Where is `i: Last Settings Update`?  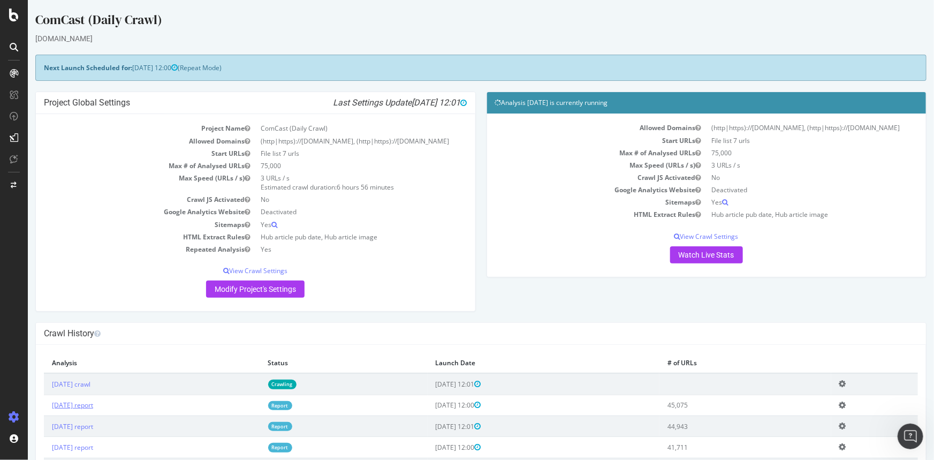 i: Last Settings Update is located at coordinates (373, 103).